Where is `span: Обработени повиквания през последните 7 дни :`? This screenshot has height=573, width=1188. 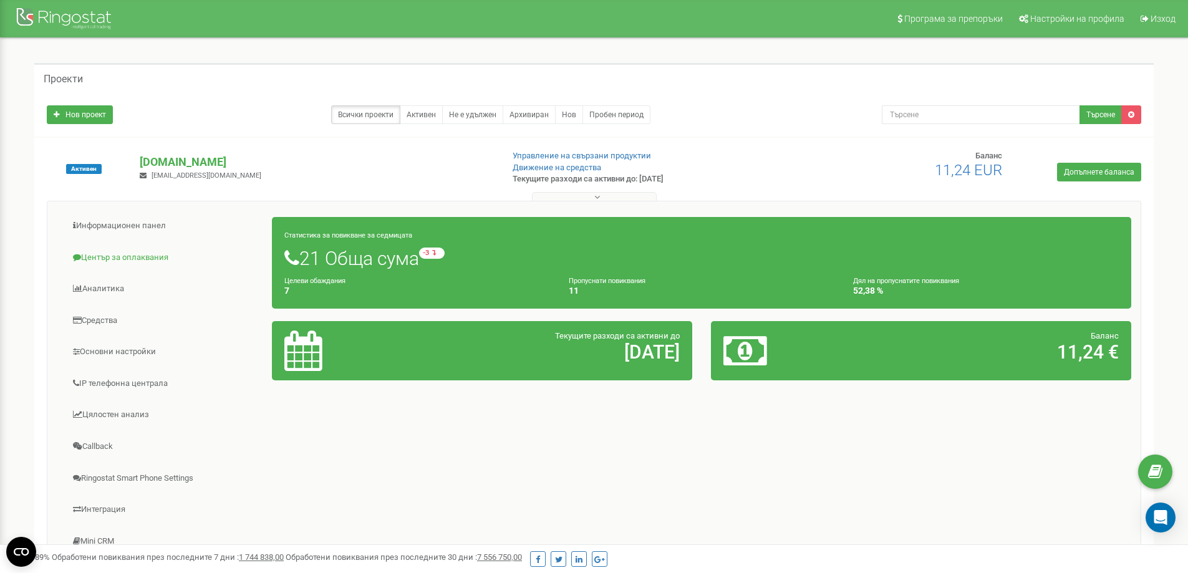 span: Обработени повиквания през последните 7 дни : is located at coordinates (168, 557).